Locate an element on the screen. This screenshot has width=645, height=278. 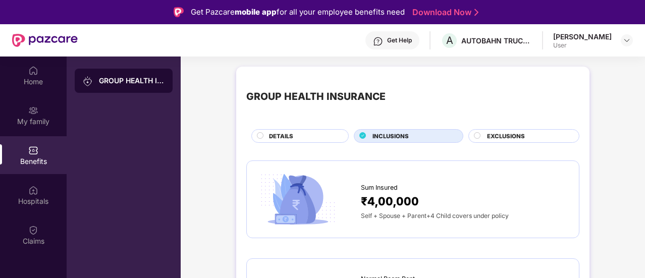
img: svg+xml;base64,PHN2ZyBpZD0iQ2xhaW0iIHhtbG5zPSJodHRwOi8vd3d3LnczLm9yZy8yMDAwL3N2ZyIgd2lkdGg9IjIwIi... is located at coordinates (33, 230).